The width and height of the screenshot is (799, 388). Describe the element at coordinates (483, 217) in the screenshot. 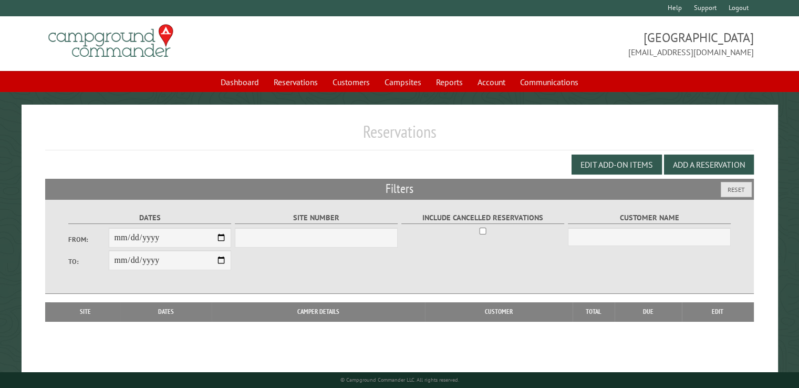

I see `label: Include Cancelled Reservations` at that location.